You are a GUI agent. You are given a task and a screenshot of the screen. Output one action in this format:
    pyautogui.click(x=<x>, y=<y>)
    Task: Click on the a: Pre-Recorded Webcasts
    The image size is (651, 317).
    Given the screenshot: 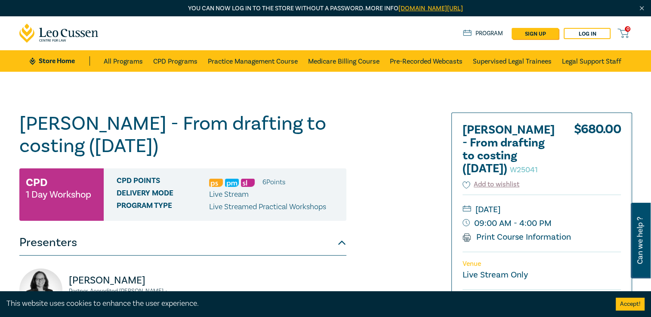 What is the action you would take?
    pyautogui.click(x=426, y=61)
    